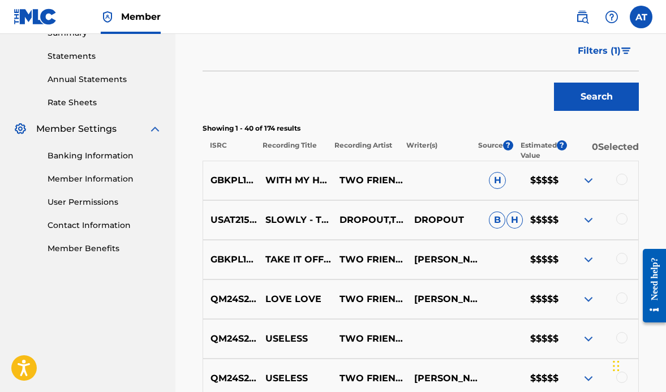 This screenshot has width=666, height=392. I want to click on a: User Permissions, so click(105, 202).